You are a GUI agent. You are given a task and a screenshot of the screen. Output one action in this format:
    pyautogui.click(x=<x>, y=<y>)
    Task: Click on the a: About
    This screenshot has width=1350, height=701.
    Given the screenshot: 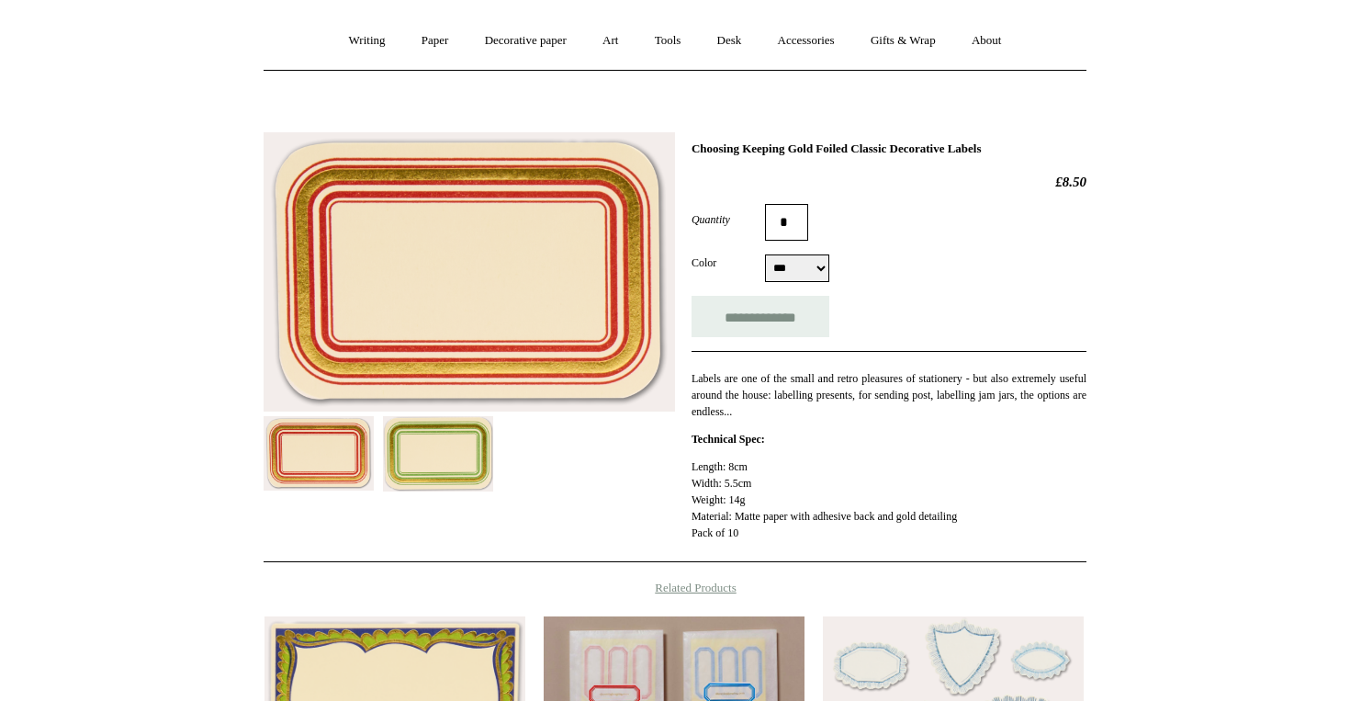 What is the action you would take?
    pyautogui.click(x=986, y=40)
    